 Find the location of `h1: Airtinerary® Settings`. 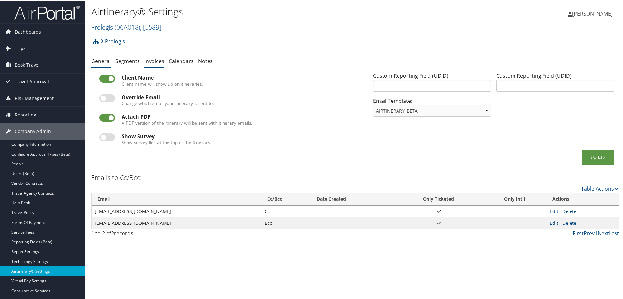

h1: Airtinerary® Settings is located at coordinates (267, 11).